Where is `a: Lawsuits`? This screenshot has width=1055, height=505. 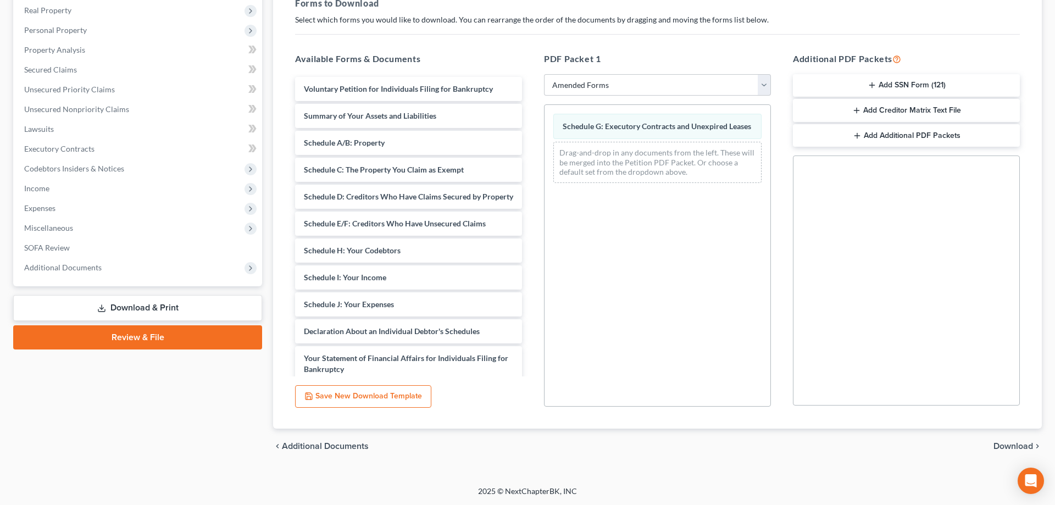 a: Lawsuits is located at coordinates (138, 129).